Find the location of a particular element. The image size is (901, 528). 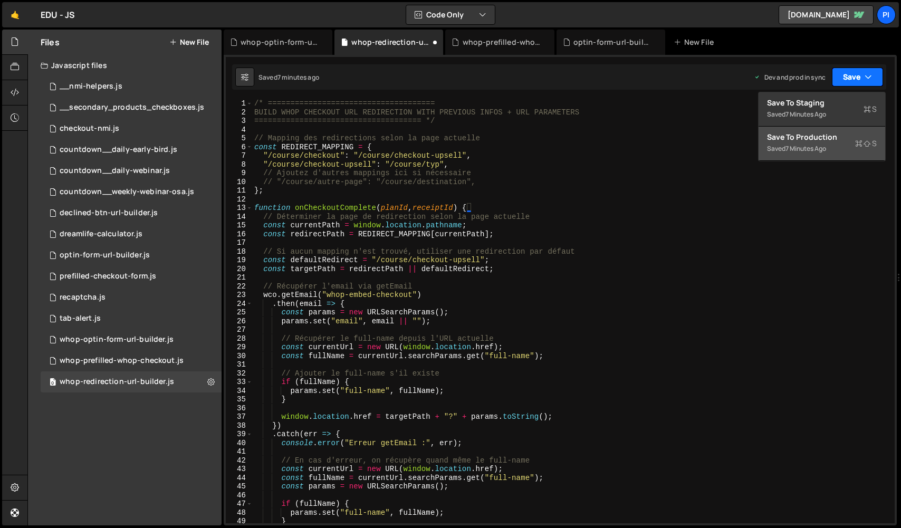

div: EDU - JS is located at coordinates (58, 15).